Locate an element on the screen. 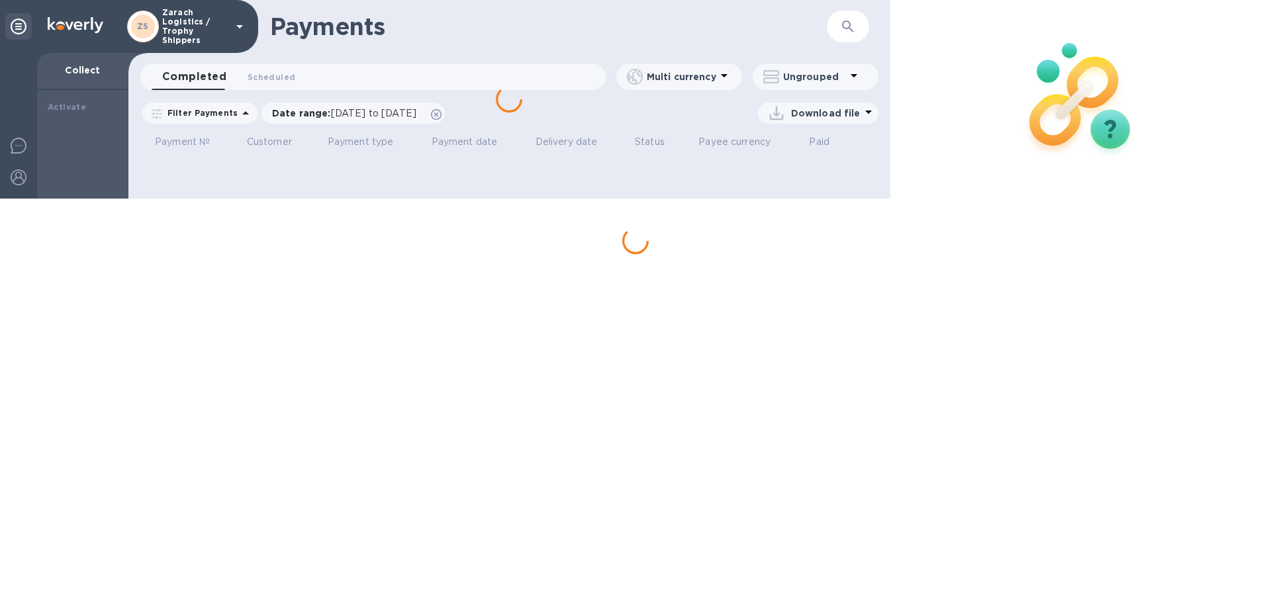 The height and width of the screenshot is (603, 1271). p: Payment type is located at coordinates (361, 142).